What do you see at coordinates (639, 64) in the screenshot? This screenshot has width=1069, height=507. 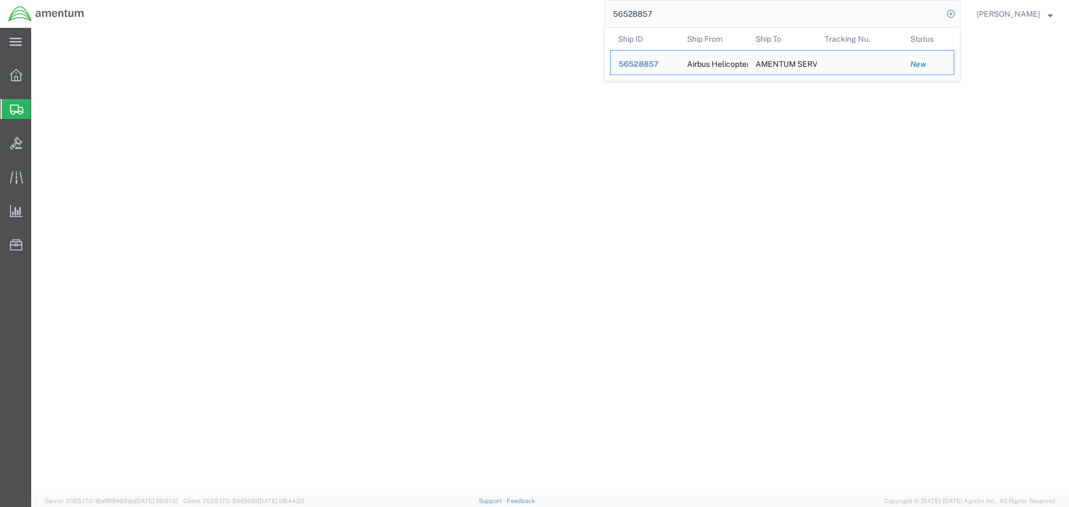 I see `span: 56528857` at bounding box center [639, 64].